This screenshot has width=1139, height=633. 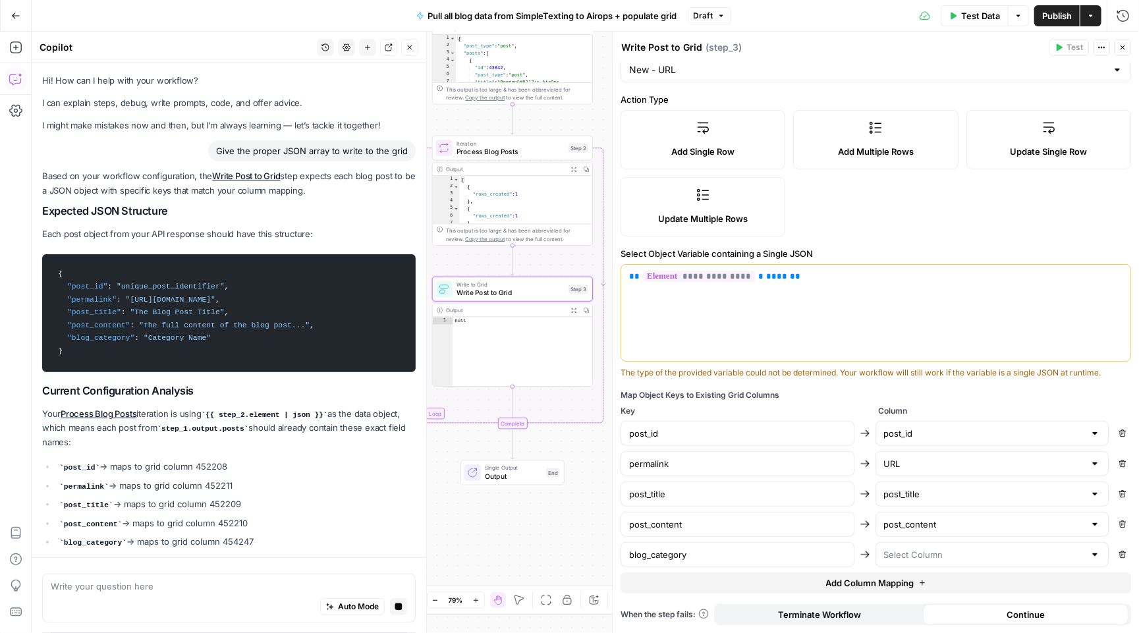 What do you see at coordinates (236, 505) in the screenshot?
I see `li: → maps to grid column 452209` at bounding box center [236, 505].